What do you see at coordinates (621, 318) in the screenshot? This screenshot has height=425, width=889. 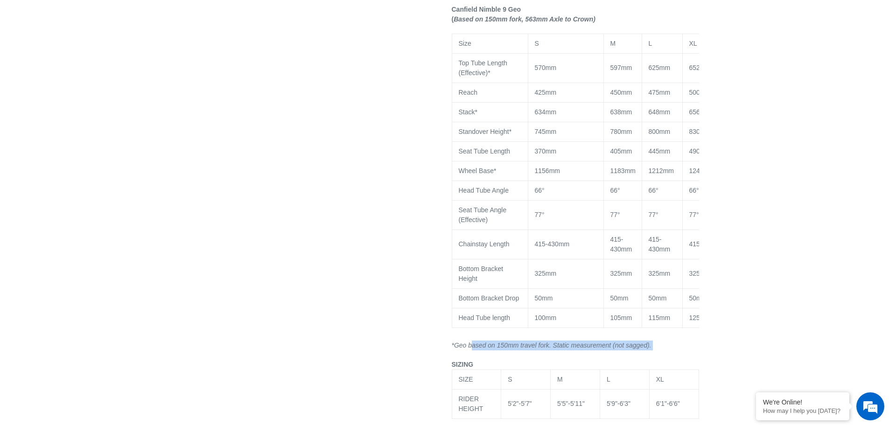 I see `span: 105mm` at bounding box center [621, 318].